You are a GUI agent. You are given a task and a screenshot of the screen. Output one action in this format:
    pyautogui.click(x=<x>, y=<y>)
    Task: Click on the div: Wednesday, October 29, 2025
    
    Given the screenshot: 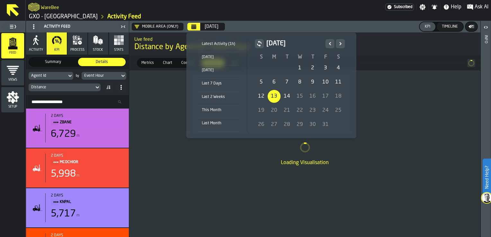 What is the action you would take?
    pyautogui.click(x=300, y=125)
    